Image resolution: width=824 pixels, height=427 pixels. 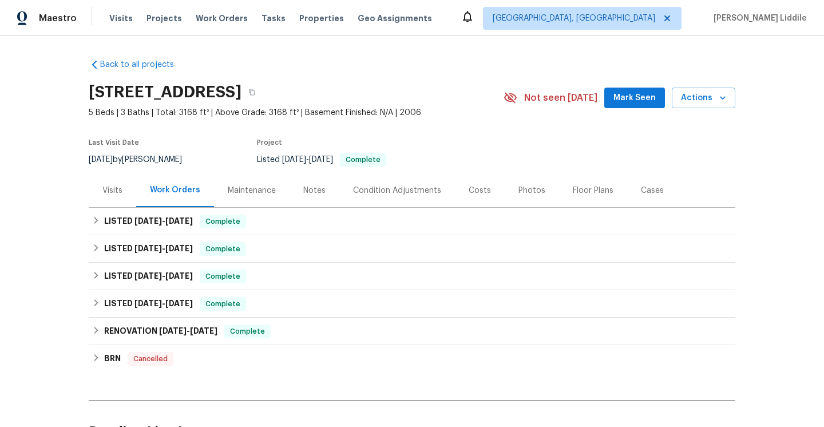 What do you see at coordinates (252, 92) in the screenshot?
I see `button: Copy Address` at bounding box center [252, 92].